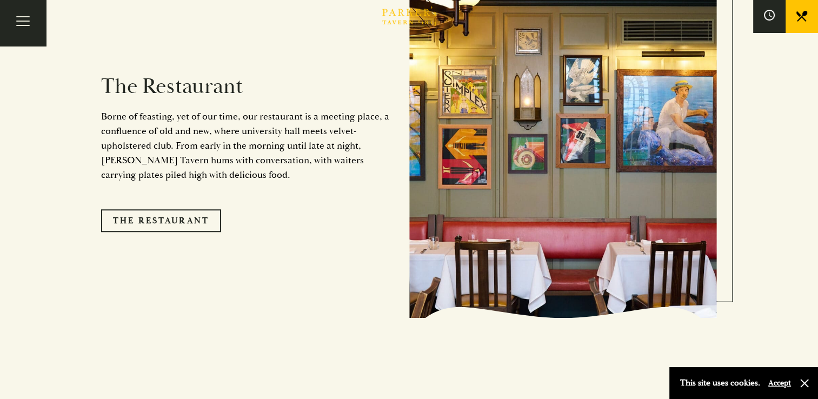 The height and width of the screenshot is (399, 818). I want to click on p: This site uses cookies., so click(720, 383).